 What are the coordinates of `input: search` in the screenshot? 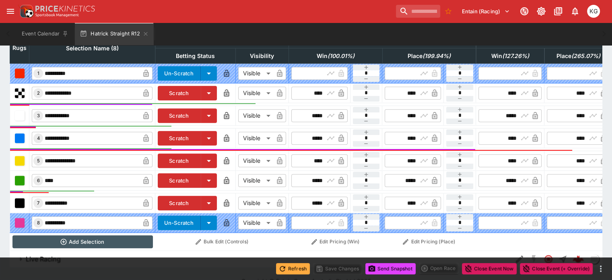 It's located at (418, 11).